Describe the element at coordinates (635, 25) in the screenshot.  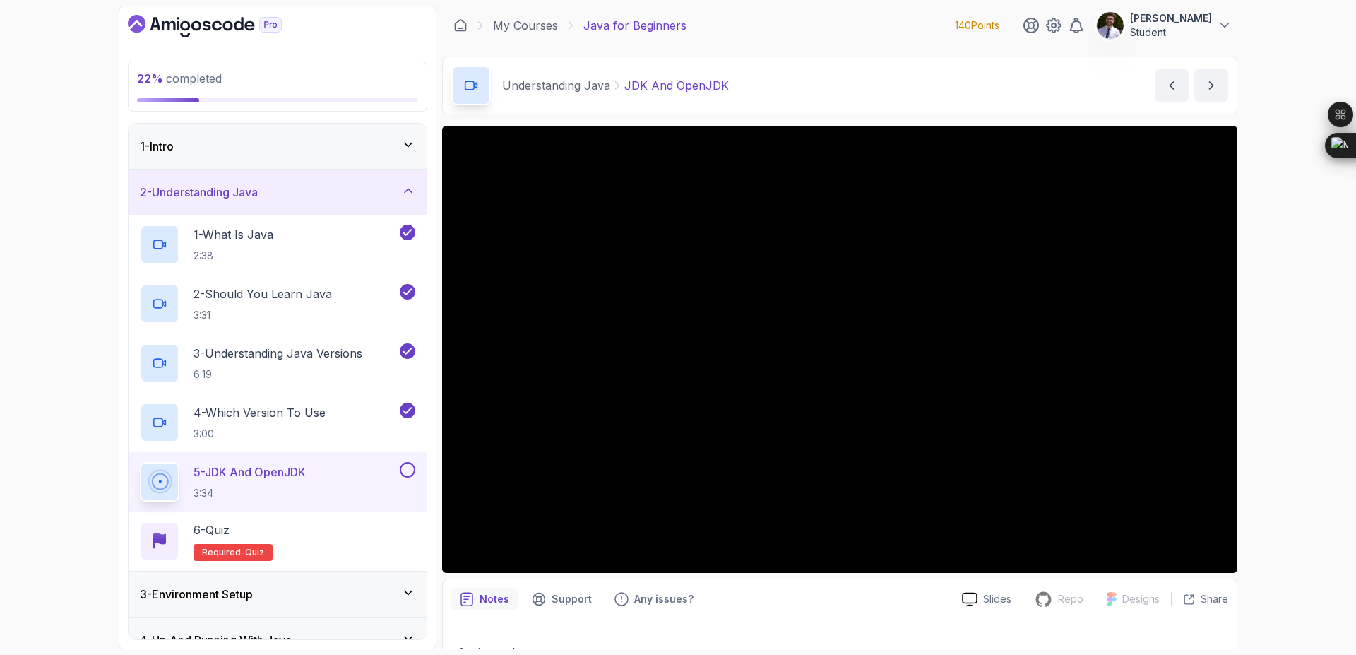
I see `p: Java for Beginners` at that location.